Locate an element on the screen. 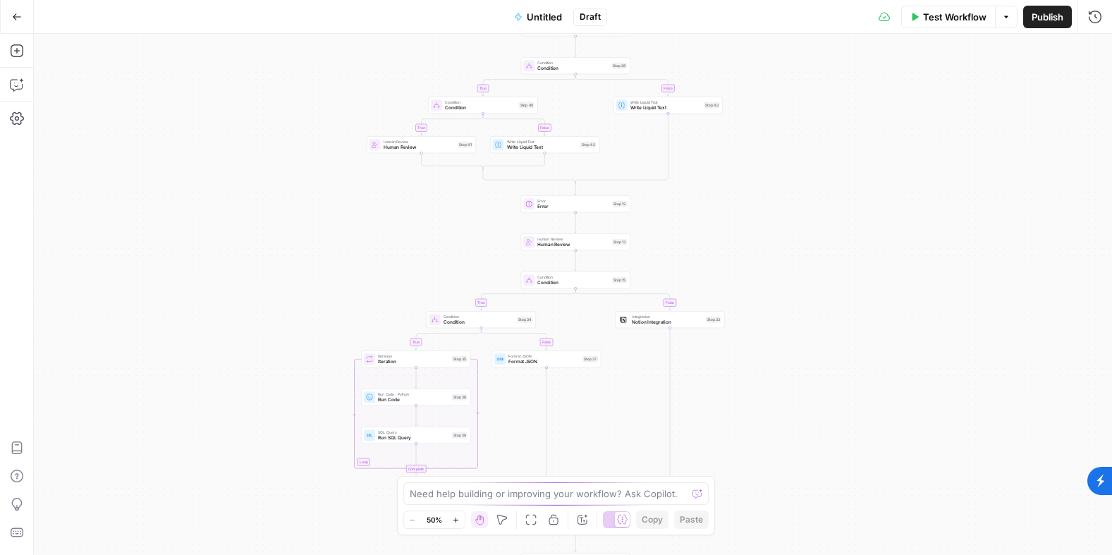 This screenshot has height=555, width=1112. span: Copy is located at coordinates (652, 520).